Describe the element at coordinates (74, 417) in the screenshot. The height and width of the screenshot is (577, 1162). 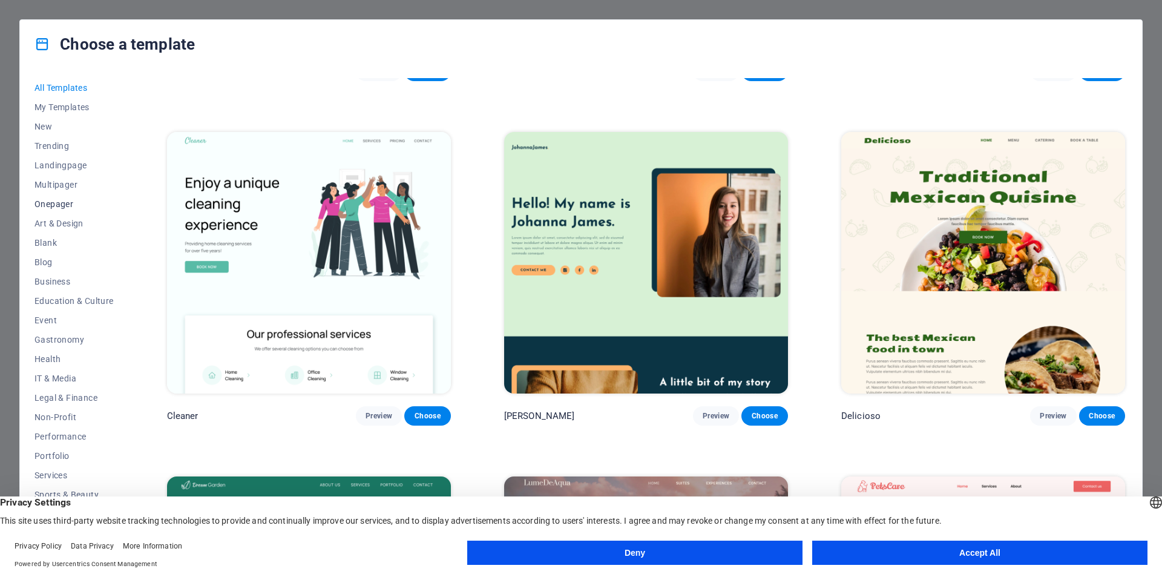
I see `span: Non-Profit` at that location.